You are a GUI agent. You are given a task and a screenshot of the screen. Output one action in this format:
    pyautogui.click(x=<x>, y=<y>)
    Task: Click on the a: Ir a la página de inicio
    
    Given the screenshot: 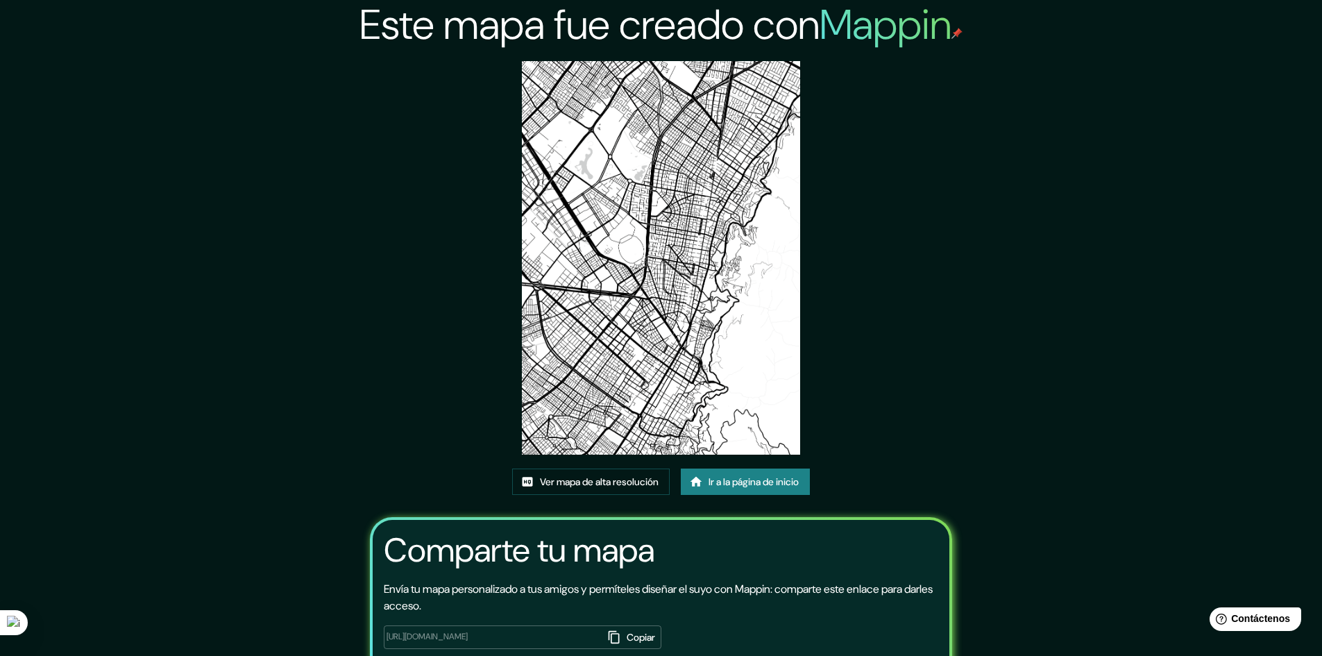 What is the action you would take?
    pyautogui.click(x=746, y=482)
    